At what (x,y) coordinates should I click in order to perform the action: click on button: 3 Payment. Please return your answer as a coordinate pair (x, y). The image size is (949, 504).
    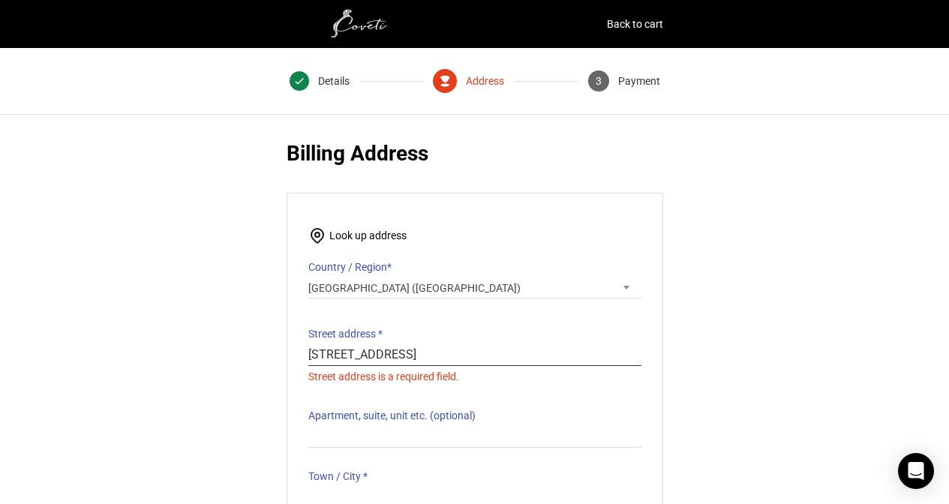
    Looking at the image, I should click on (624, 81).